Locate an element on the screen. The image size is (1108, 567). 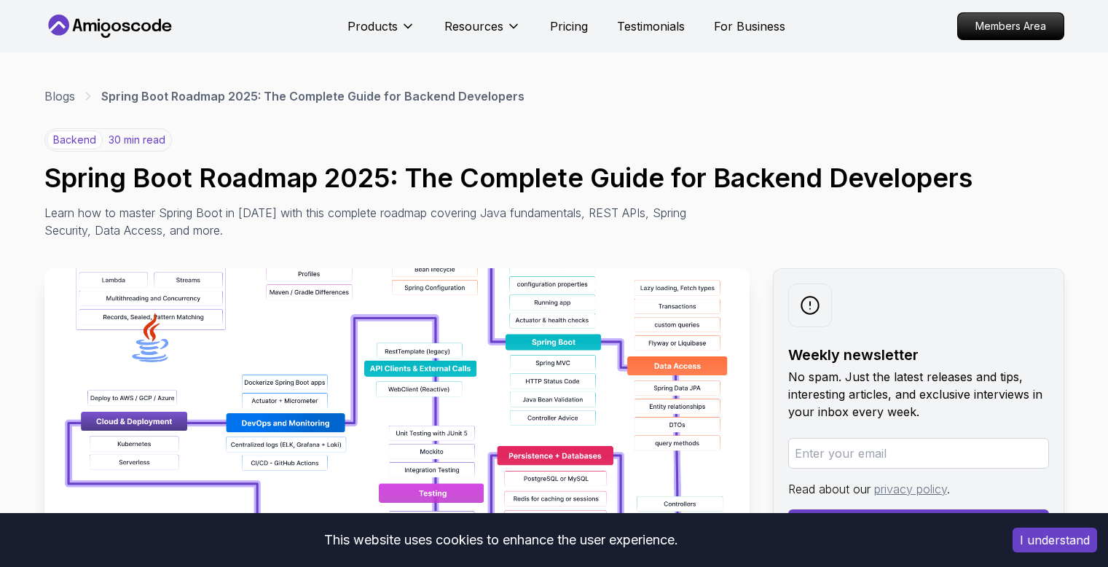
p: 30 min read is located at coordinates (137, 140).